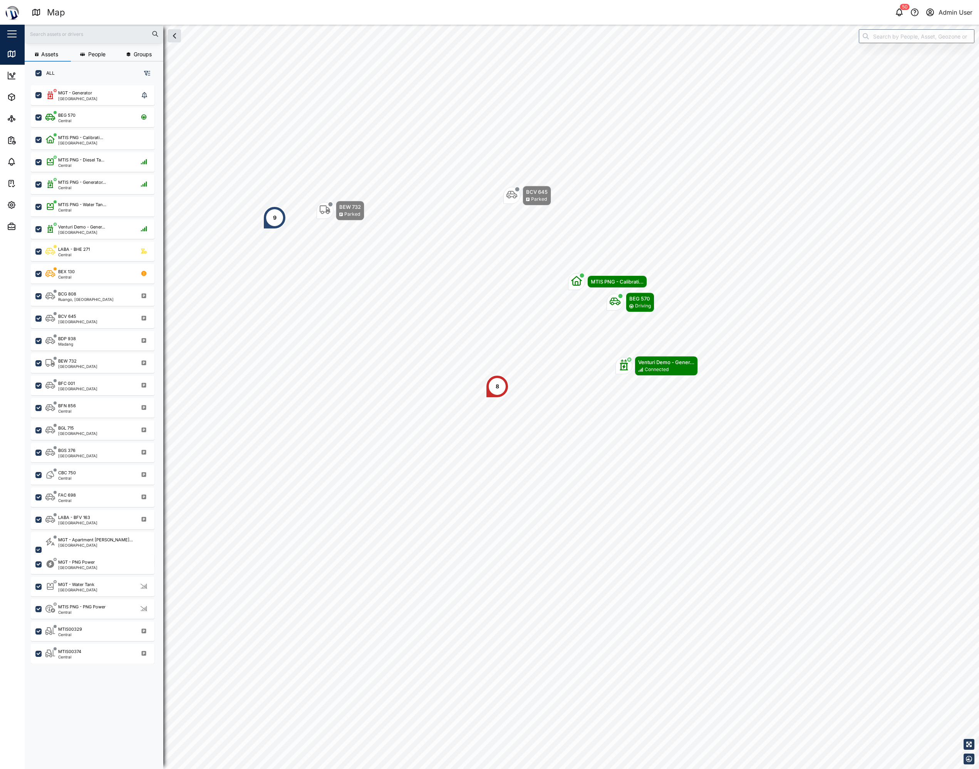 The width and height of the screenshot is (979, 769). I want to click on div: MGT - PNG Power, so click(76, 562).